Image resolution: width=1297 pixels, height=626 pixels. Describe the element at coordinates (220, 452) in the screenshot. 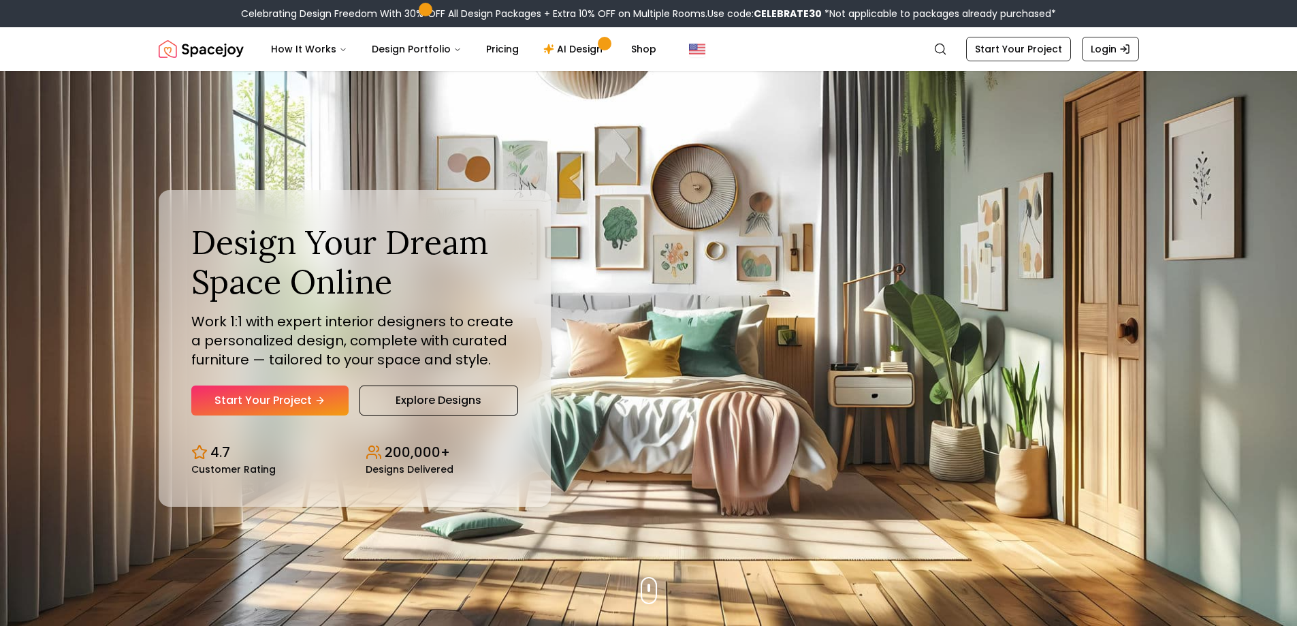

I see `p: 4.7` at that location.